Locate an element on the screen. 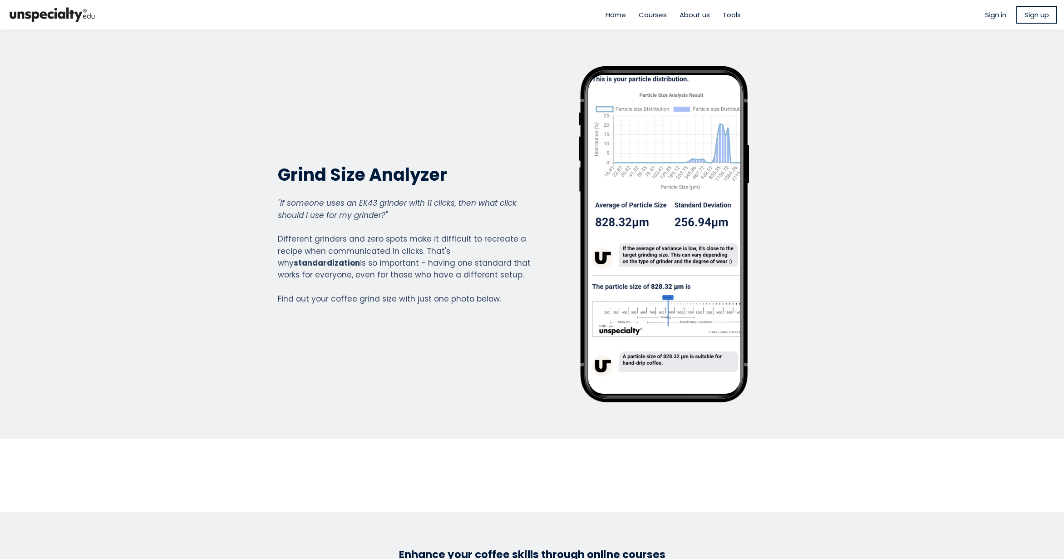  em: "If someone uses an EK43 grinder with 11 clicks, then what click should I use for my grinder?" is located at coordinates (397, 209).